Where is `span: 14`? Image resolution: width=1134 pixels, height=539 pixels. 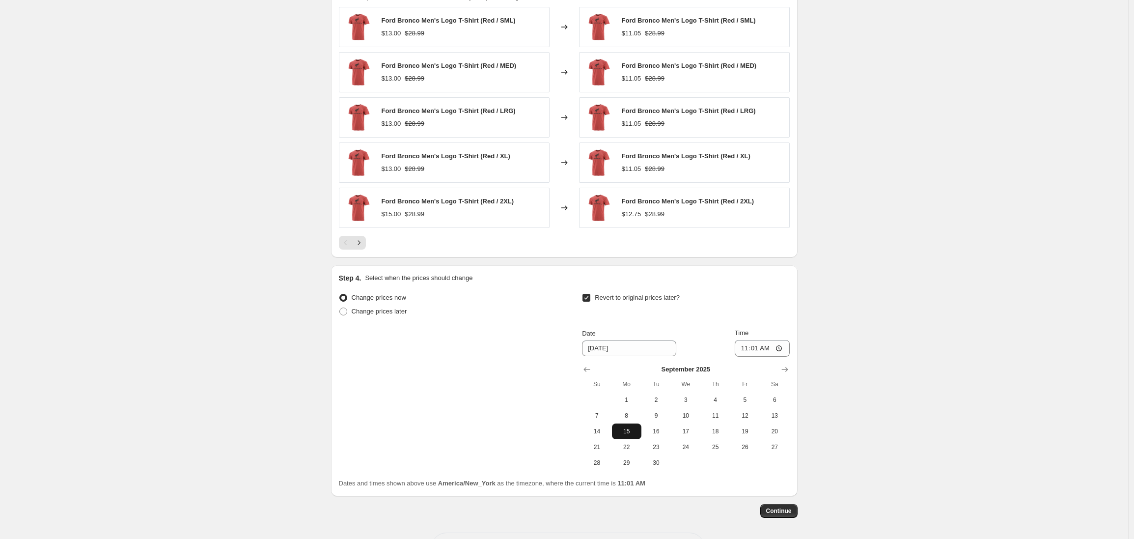
span: 14 is located at coordinates (597, 431).